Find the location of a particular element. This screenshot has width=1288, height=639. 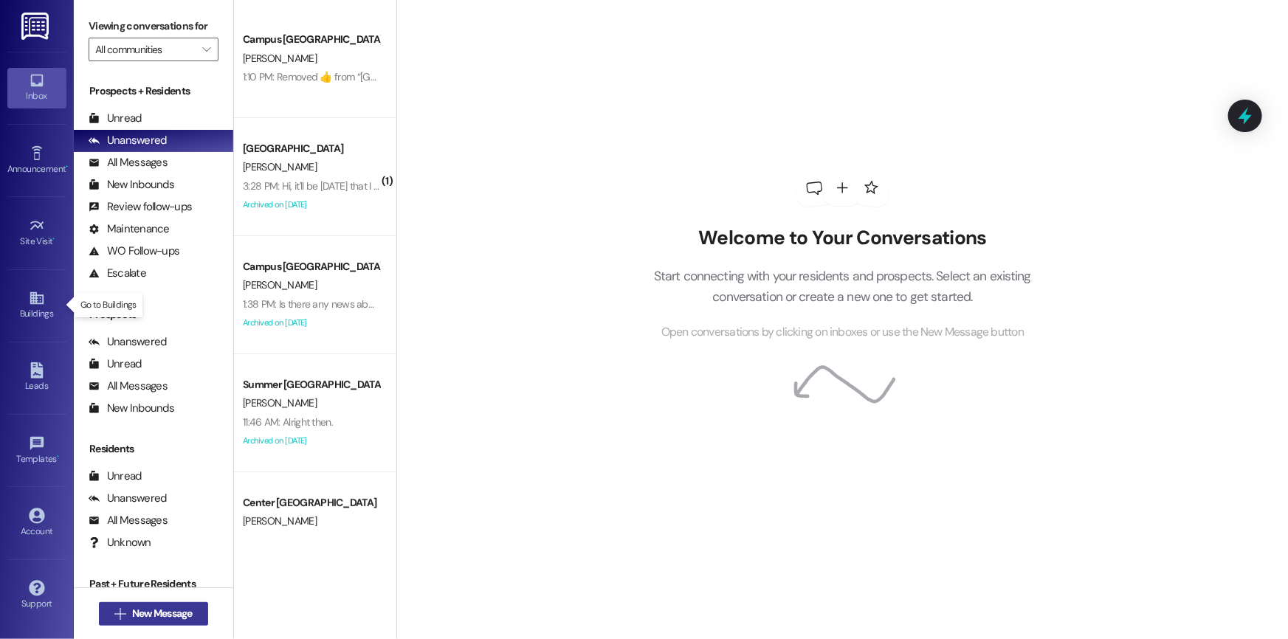

a: Buildings is located at coordinates (37, 306).